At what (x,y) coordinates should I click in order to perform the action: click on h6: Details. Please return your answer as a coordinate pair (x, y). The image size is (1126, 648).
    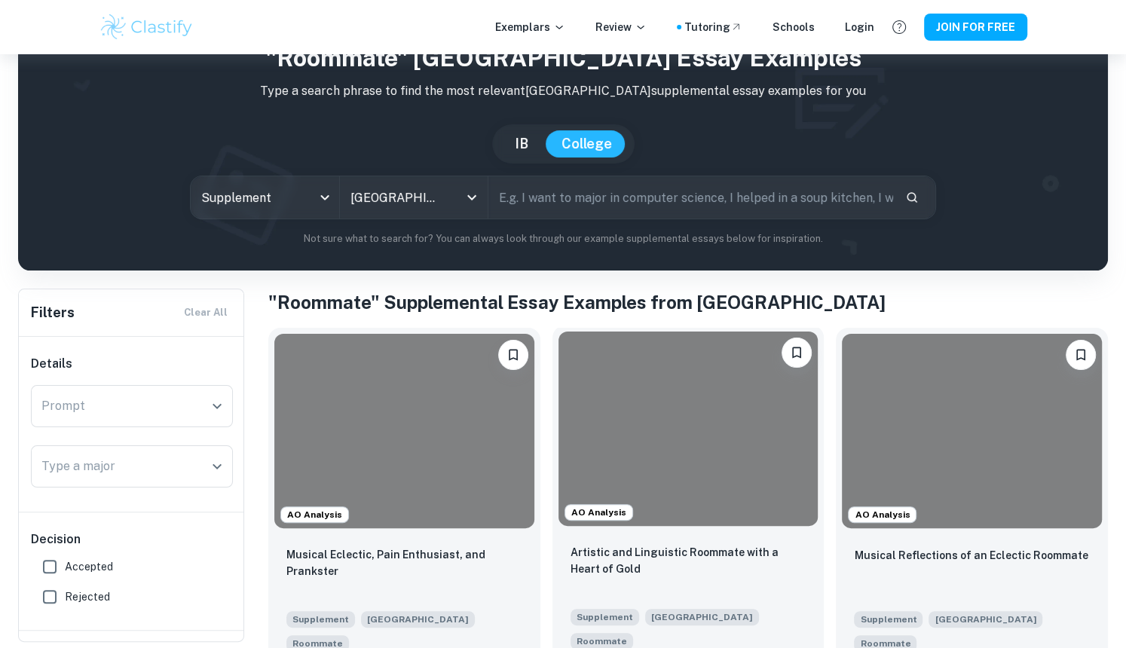
    Looking at the image, I should click on (132, 364).